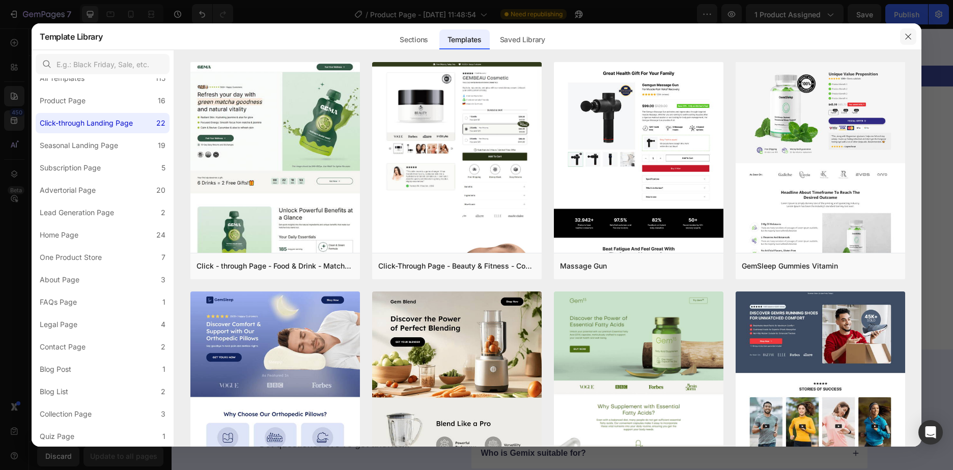 The width and height of the screenshot is (953, 470). I want to click on p: Limited time:30% OFF + FREESHIPPING, so click(545, 18).